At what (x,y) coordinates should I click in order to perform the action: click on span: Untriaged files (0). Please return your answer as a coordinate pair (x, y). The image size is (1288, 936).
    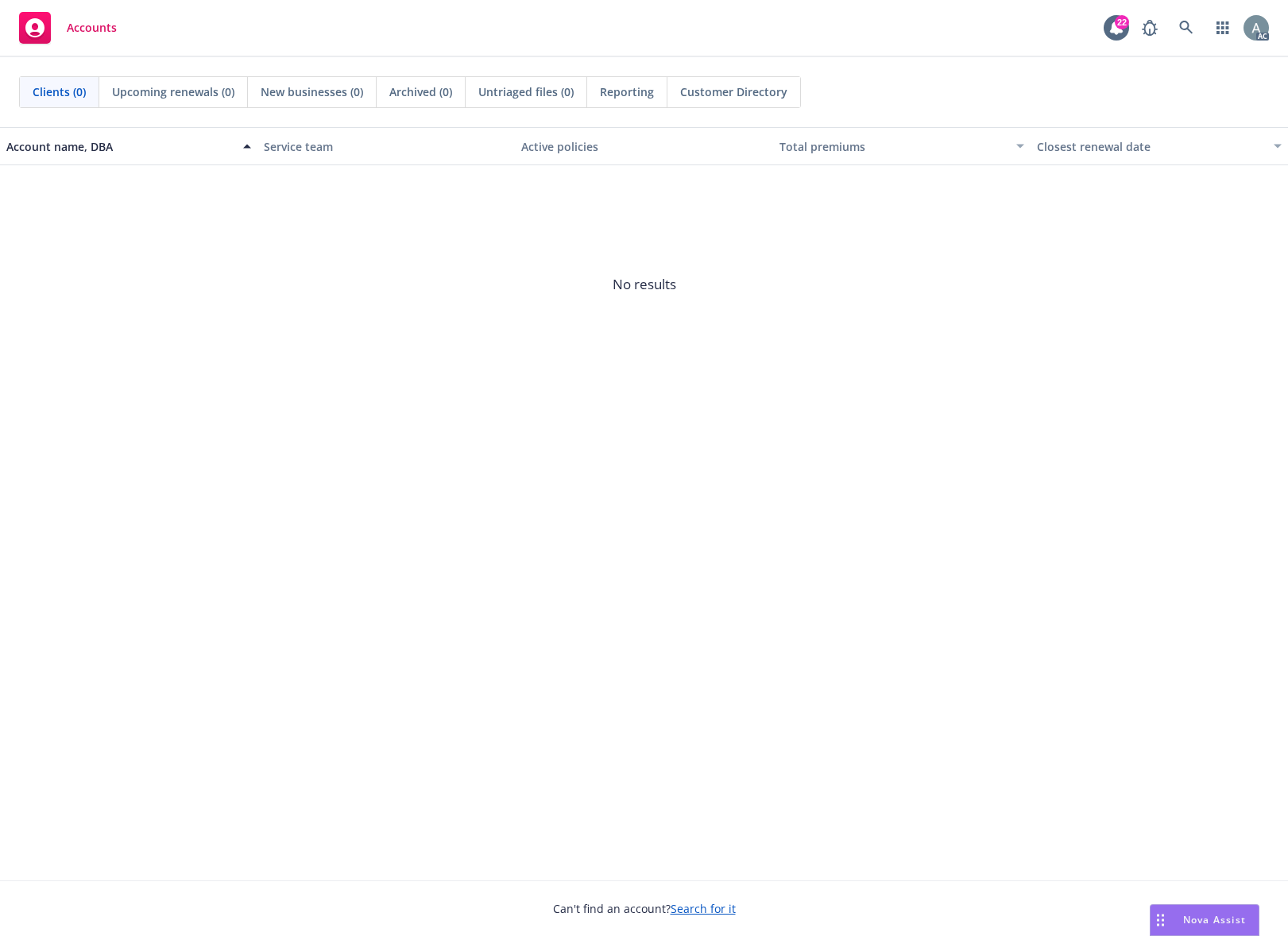
    Looking at the image, I should click on (526, 92).